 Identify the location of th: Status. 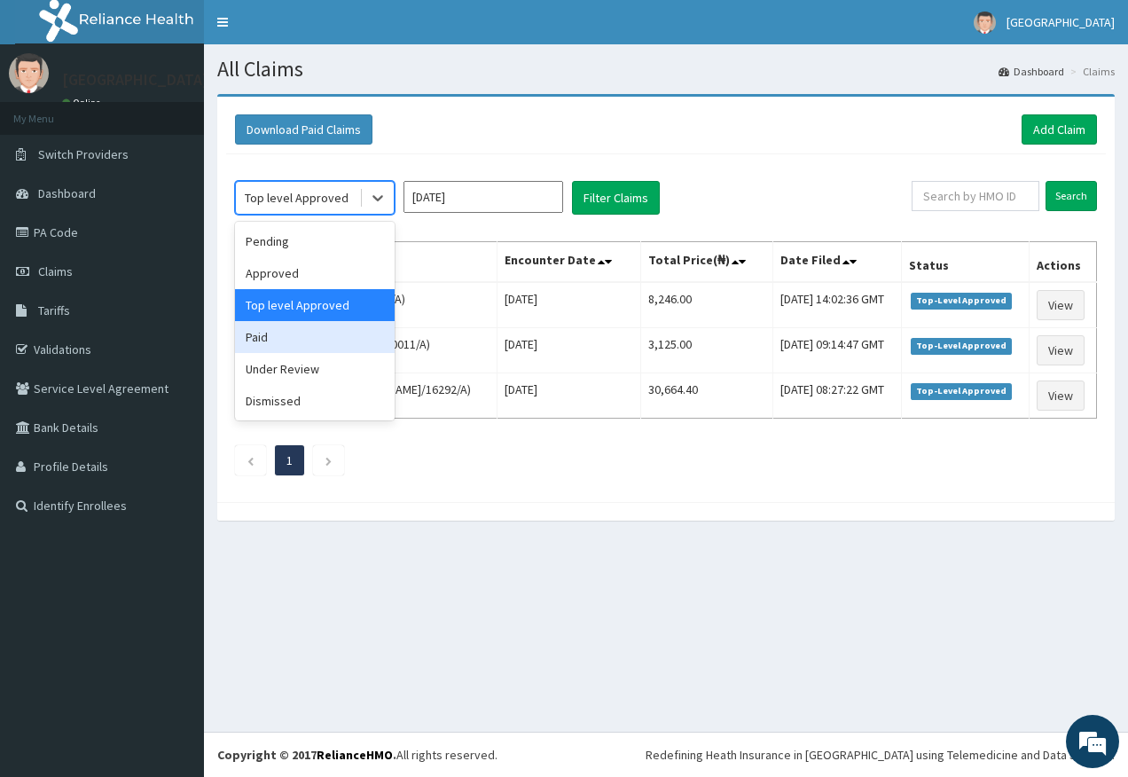
(965, 262).